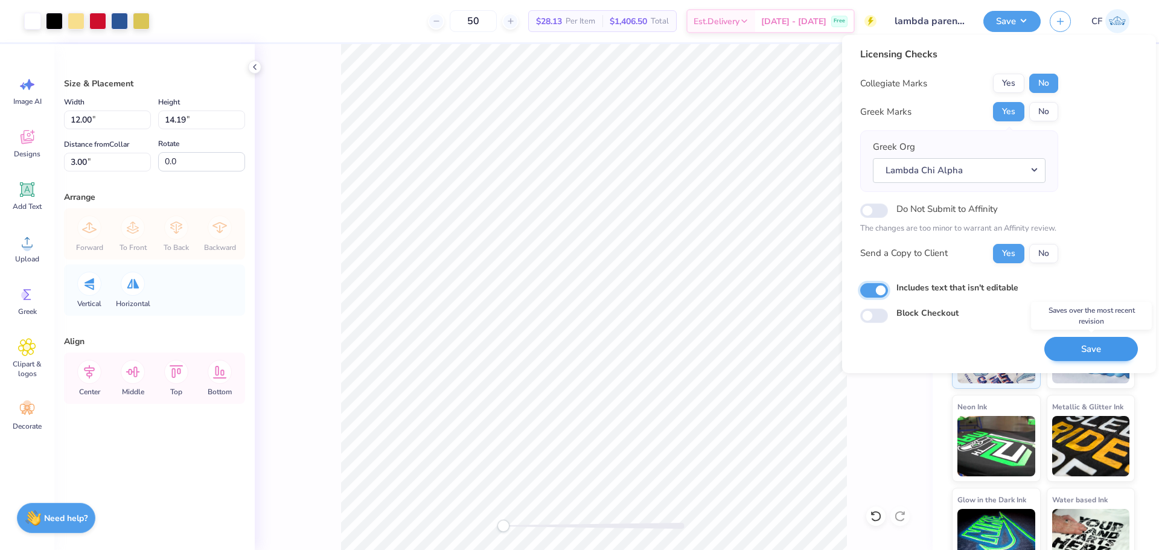 Image resolution: width=1159 pixels, height=550 pixels. What do you see at coordinates (1097, 21) in the screenshot?
I see `span: CF` at bounding box center [1097, 21].